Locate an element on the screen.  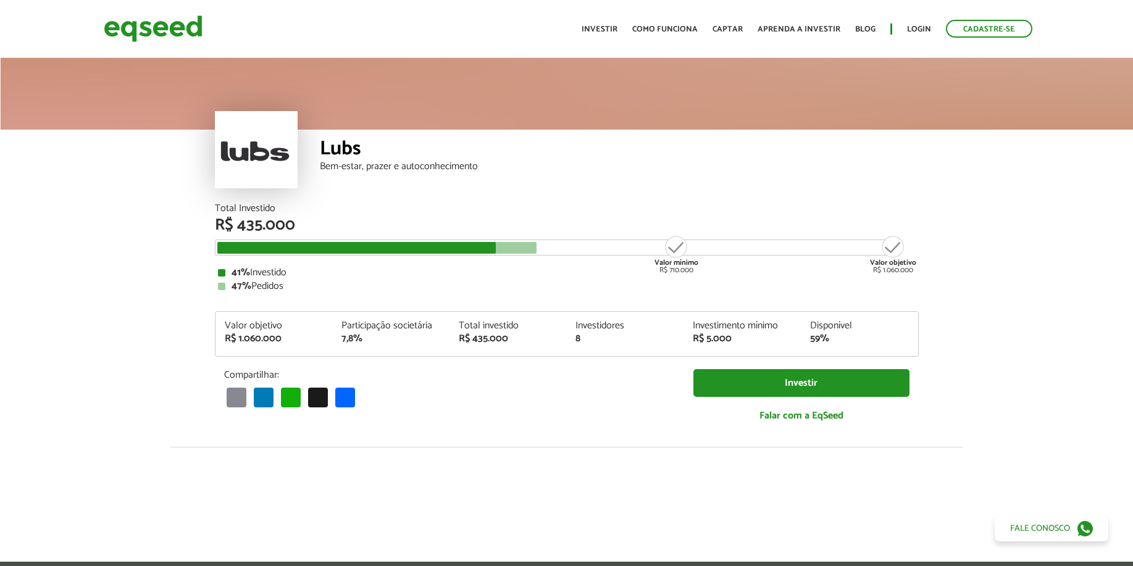
a: Captar is located at coordinates (728, 29).